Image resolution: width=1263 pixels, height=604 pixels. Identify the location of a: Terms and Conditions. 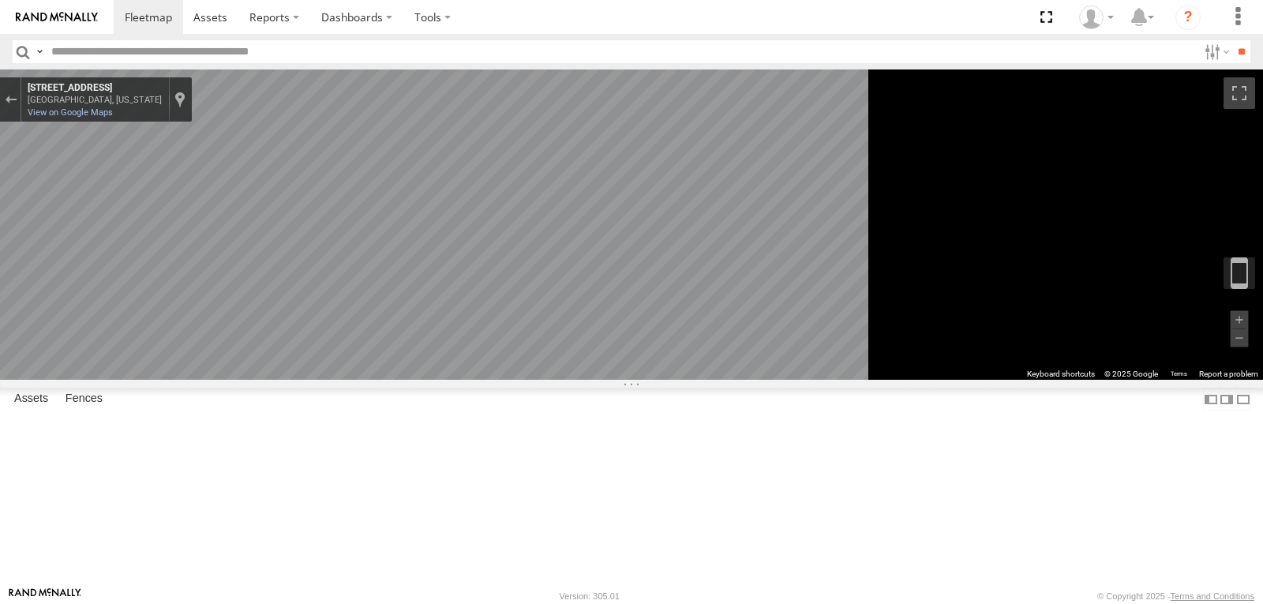
(1213, 596).